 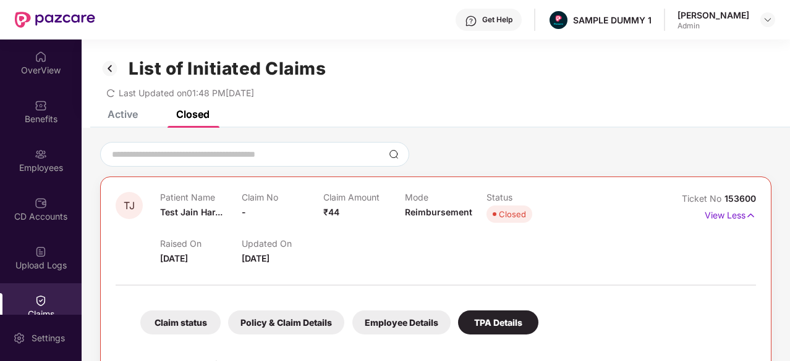 What do you see at coordinates (201, 243) in the screenshot?
I see `p: Raised On` at bounding box center [201, 243].